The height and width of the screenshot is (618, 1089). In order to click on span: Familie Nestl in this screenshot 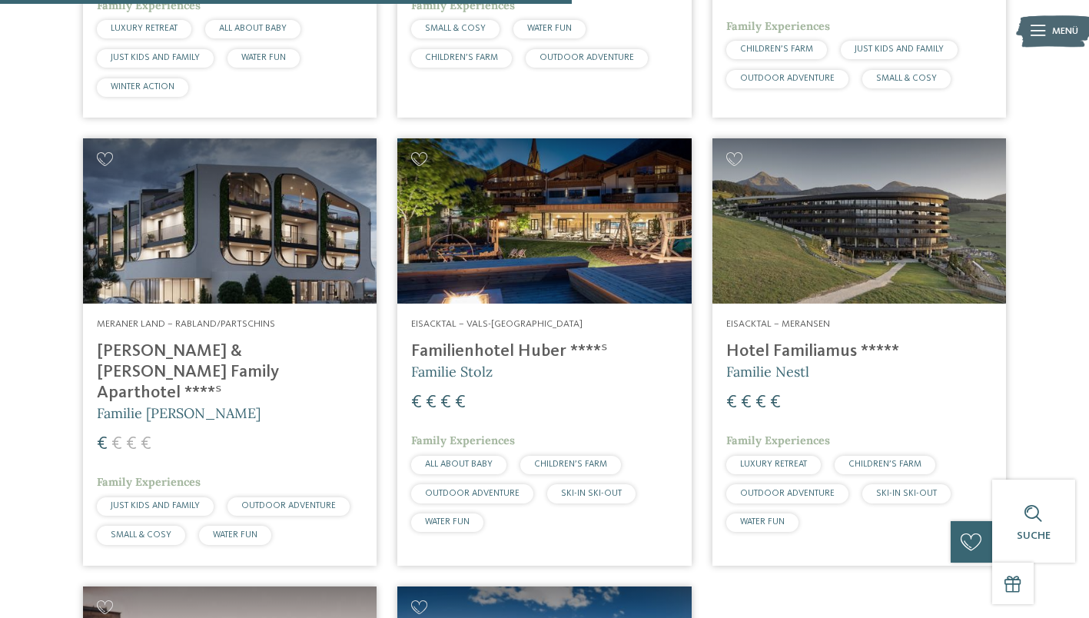, I will do `click(768, 371)`.